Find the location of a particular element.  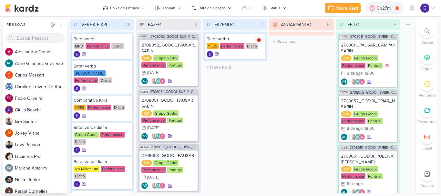

div: Bater verba is located at coordinates (102, 39).